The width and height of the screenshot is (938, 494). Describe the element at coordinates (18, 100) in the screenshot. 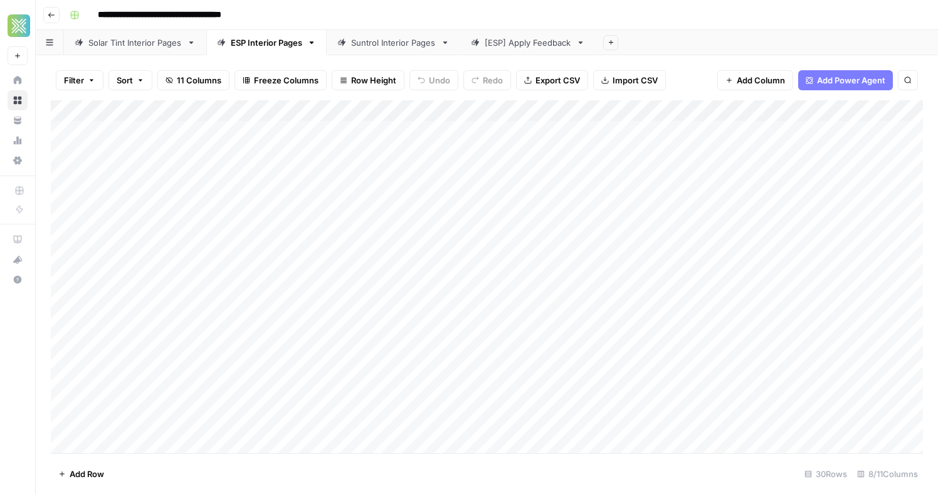

I see `a: Browse` at that location.